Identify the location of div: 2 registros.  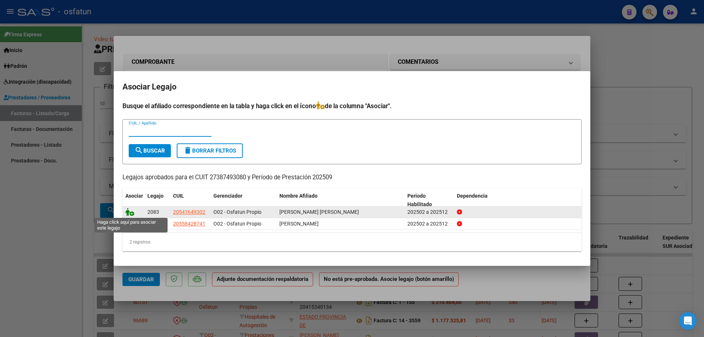
(352, 242).